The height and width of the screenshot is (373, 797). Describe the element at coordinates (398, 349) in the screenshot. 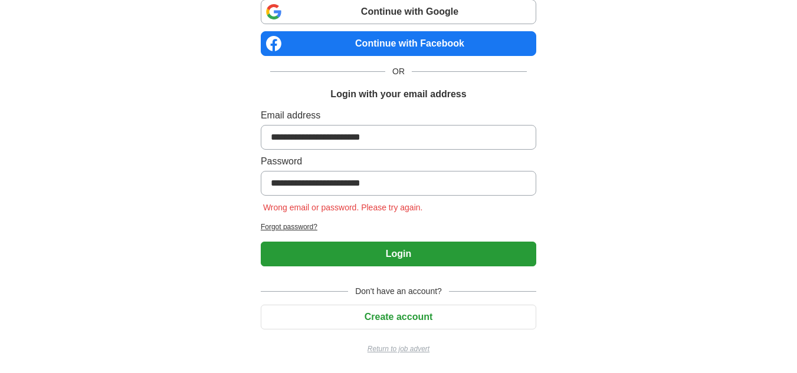

I see `p: Return to job advert` at that location.